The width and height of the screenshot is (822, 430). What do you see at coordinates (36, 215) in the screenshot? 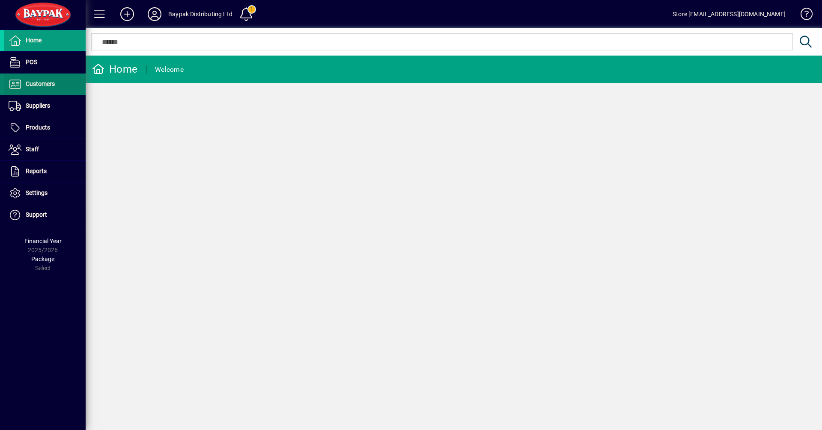
I see `span: Support` at bounding box center [36, 215].